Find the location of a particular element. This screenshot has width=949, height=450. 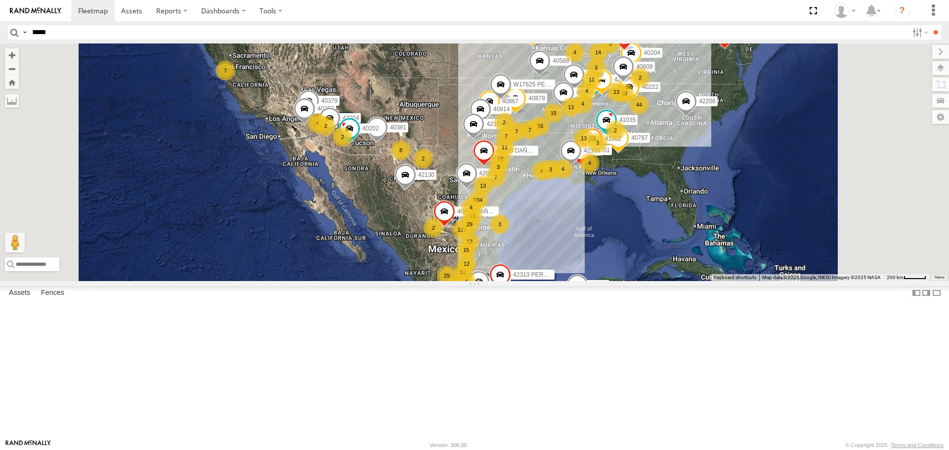

span: 40204 is located at coordinates (652, 53).